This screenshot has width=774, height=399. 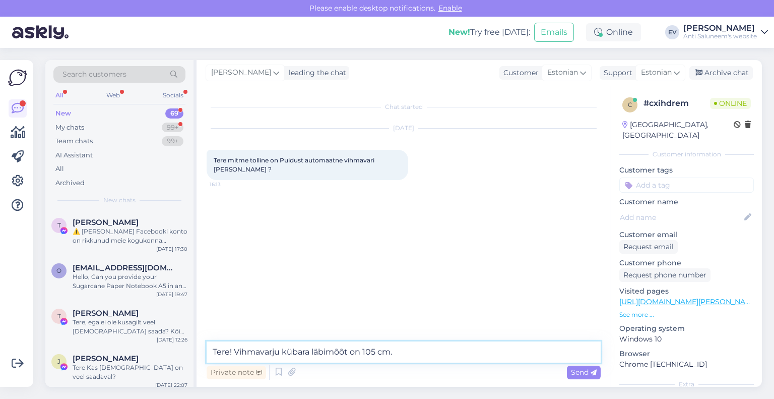 What do you see at coordinates (686, 185) in the screenshot?
I see `input: Add a tag` at bounding box center [686, 185].